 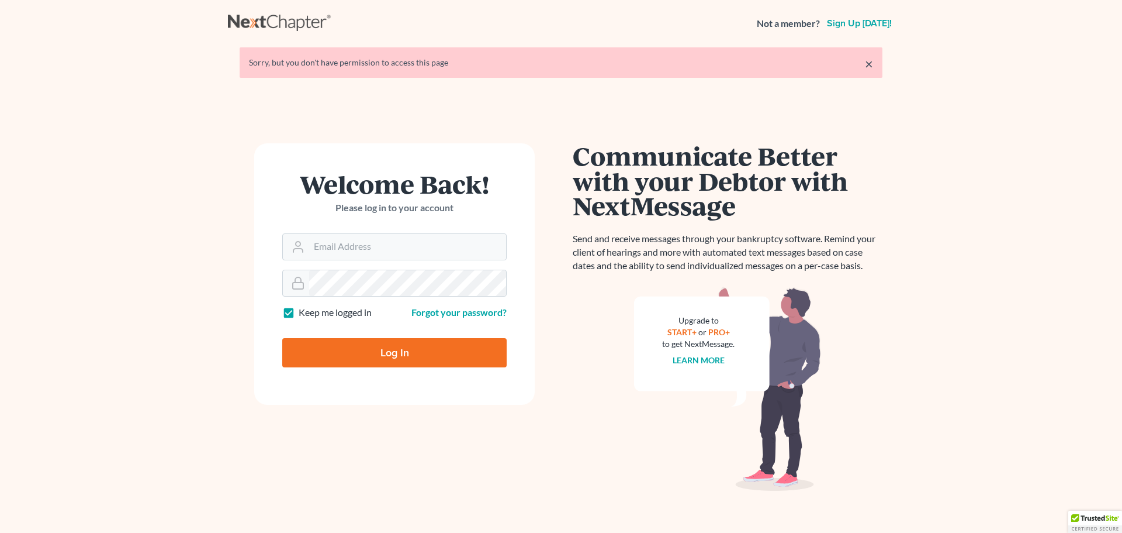 What do you see at coordinates (728, 389) in the screenshot?
I see `img: nextmessage_bg-59042aed3d76b12b5cd301f8e5b87938c9018125f34e5fa2b7a6b67550977c72.svg` at bounding box center [728, 389].